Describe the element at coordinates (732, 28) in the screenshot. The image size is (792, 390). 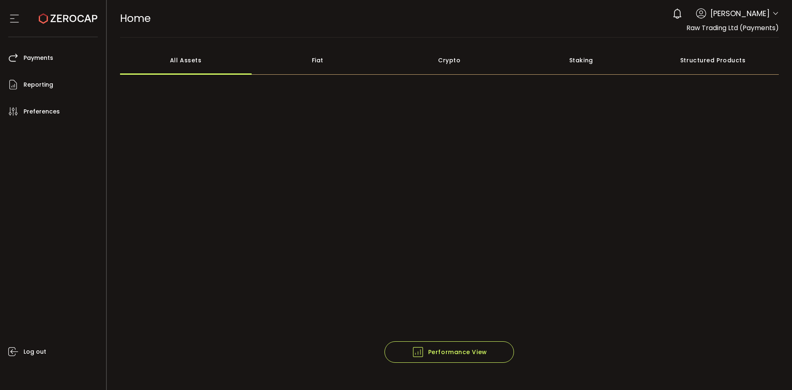
I see `span: Raw Trading Ltd (Payments)` at that location.